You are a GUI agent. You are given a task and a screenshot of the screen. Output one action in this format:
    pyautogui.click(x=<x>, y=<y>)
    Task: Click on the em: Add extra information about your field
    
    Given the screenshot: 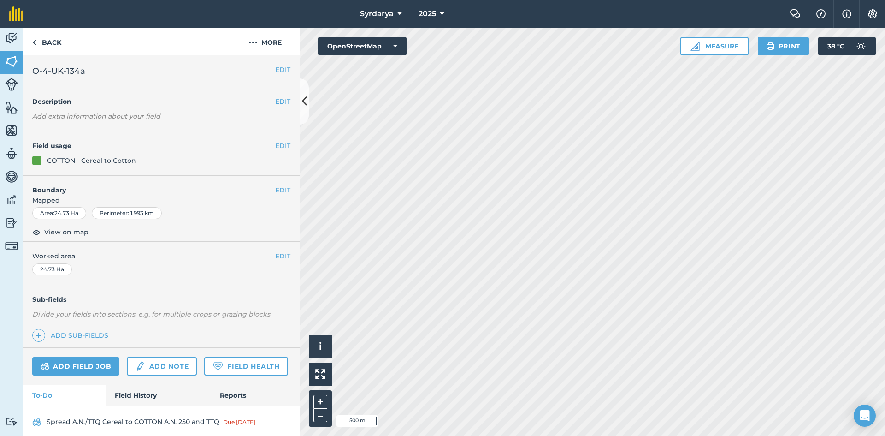 What is the action you would take?
    pyautogui.click(x=96, y=116)
    